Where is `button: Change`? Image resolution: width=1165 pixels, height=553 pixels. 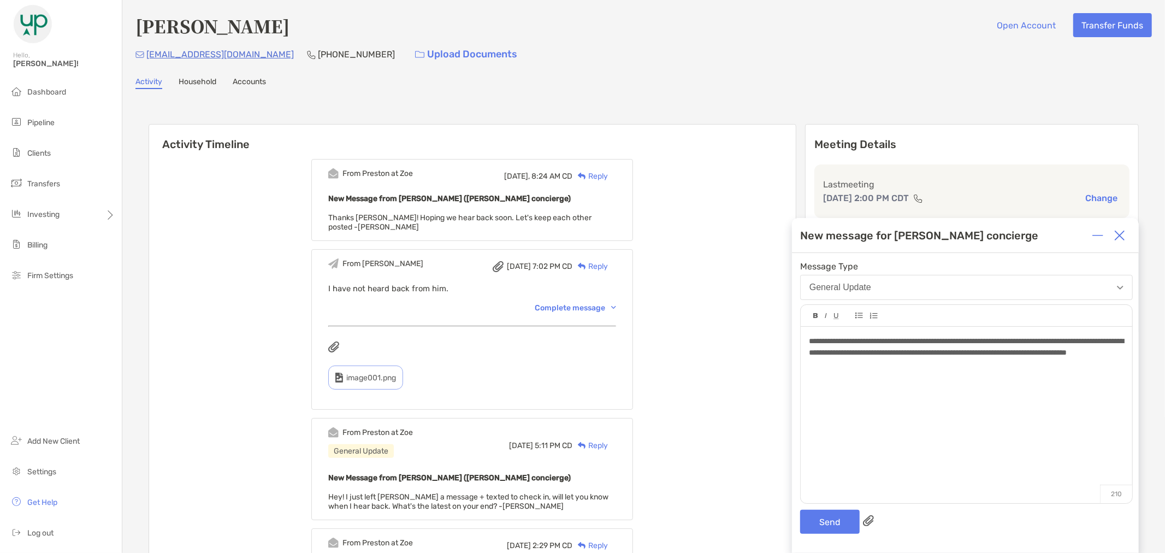 button: Change is located at coordinates (1101, 198).